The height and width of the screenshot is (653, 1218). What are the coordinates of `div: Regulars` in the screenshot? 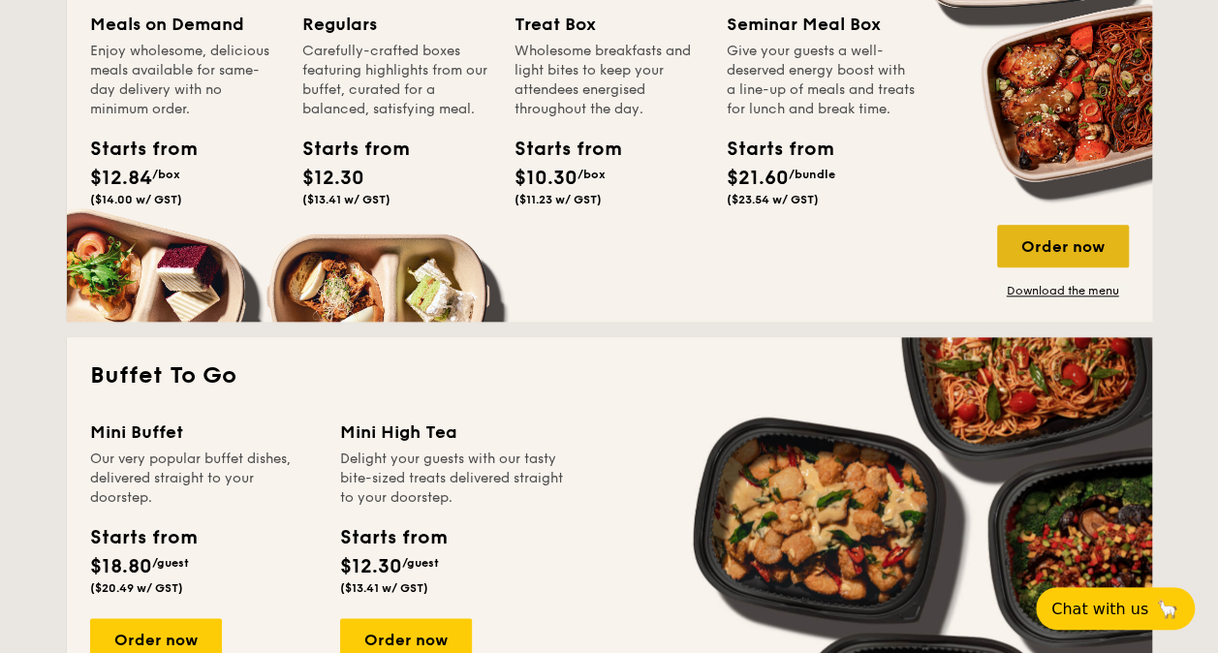 It's located at (396, 24).